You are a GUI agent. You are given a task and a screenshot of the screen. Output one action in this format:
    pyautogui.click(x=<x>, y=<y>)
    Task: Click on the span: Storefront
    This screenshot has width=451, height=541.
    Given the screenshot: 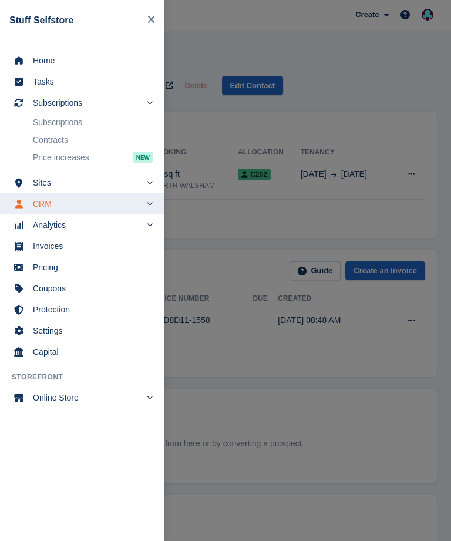 What is the action you would take?
    pyautogui.click(x=88, y=377)
    